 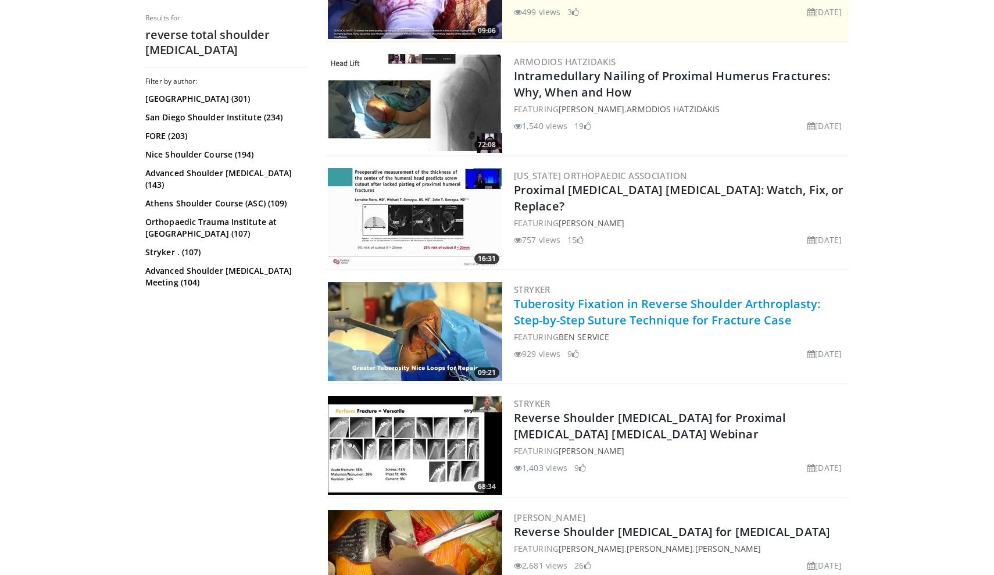 I want to click on div: FEATURING ,, so click(x=680, y=109).